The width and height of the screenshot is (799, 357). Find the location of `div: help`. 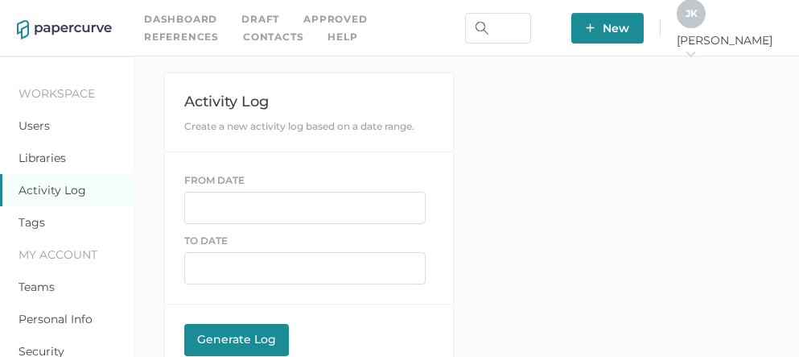

div: help is located at coordinates (342, 37).